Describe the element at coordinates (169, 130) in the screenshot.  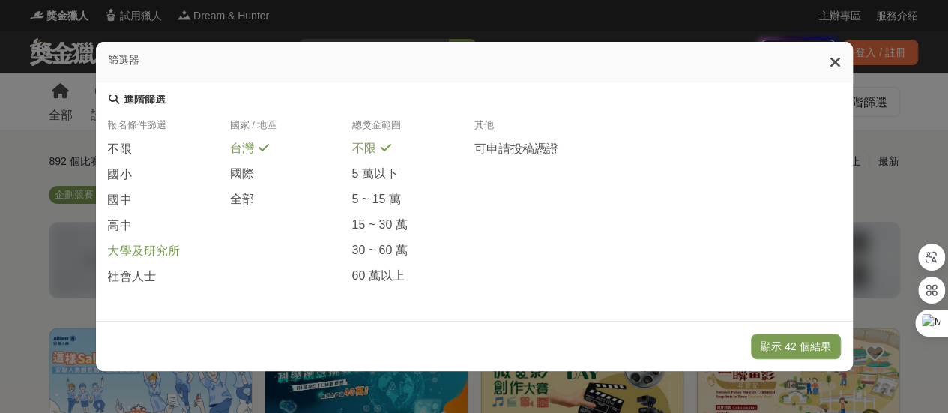
I see `div: 報名條件篩選` at that location.